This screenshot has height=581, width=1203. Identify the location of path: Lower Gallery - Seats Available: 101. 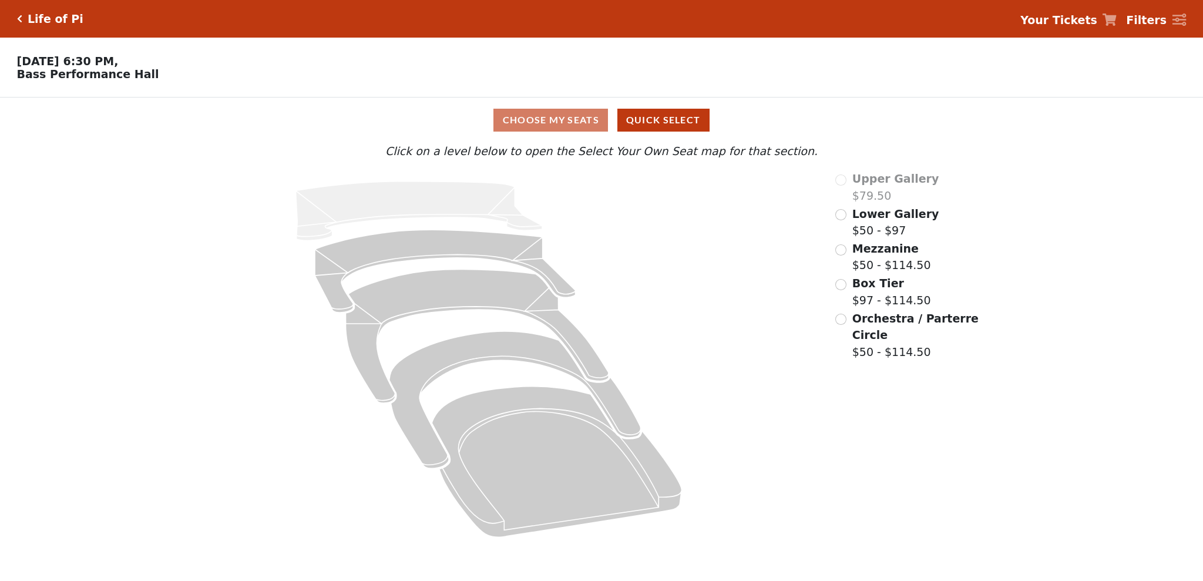
(445, 271).